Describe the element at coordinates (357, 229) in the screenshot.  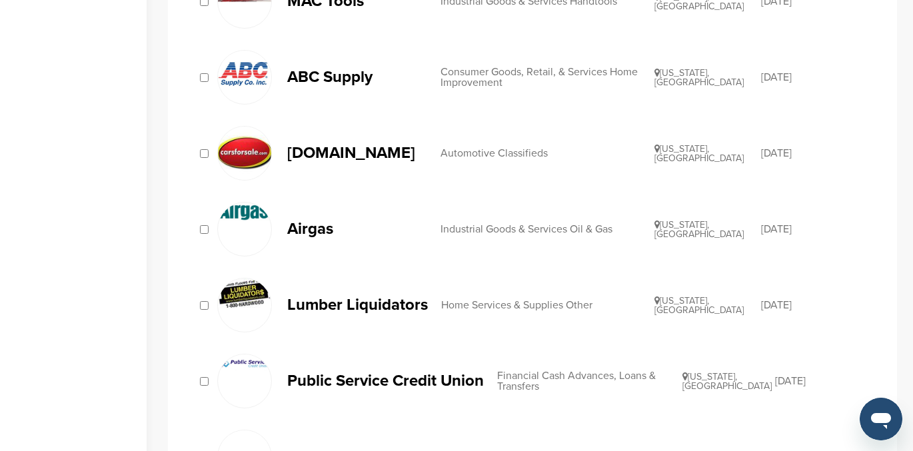
I see `p: Airgas` at that location.